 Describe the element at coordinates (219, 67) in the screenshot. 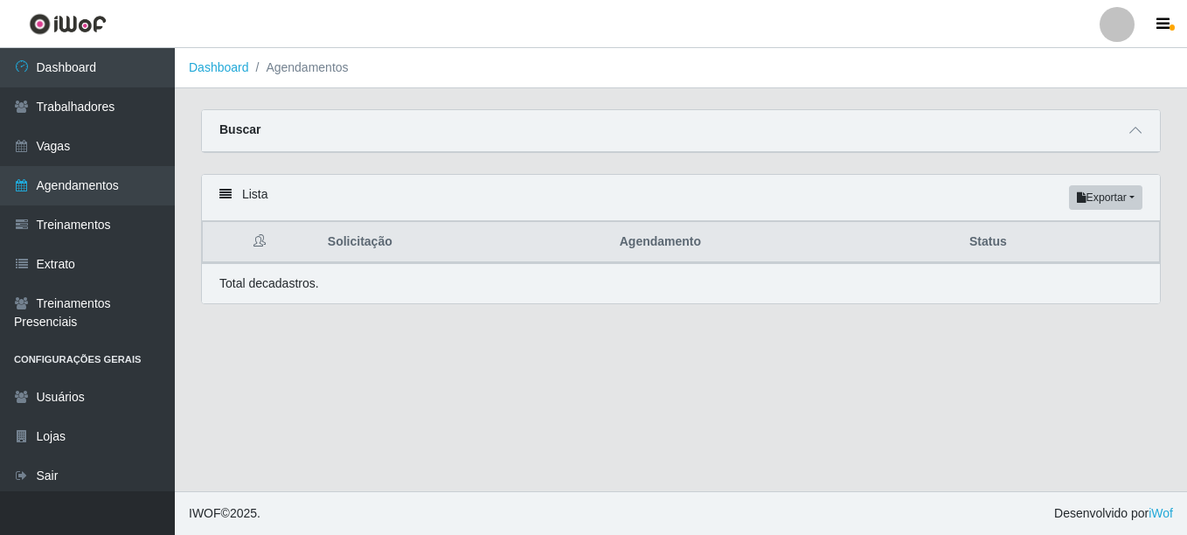

I see `a: Dashboard` at that location.